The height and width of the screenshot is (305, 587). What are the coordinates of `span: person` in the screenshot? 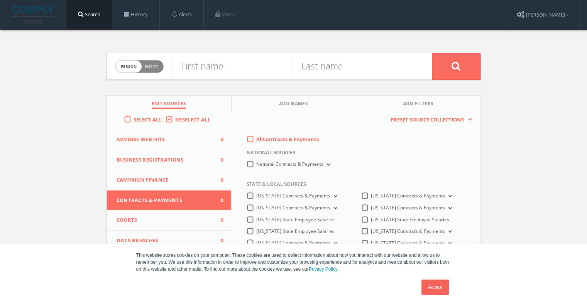 It's located at (129, 66).